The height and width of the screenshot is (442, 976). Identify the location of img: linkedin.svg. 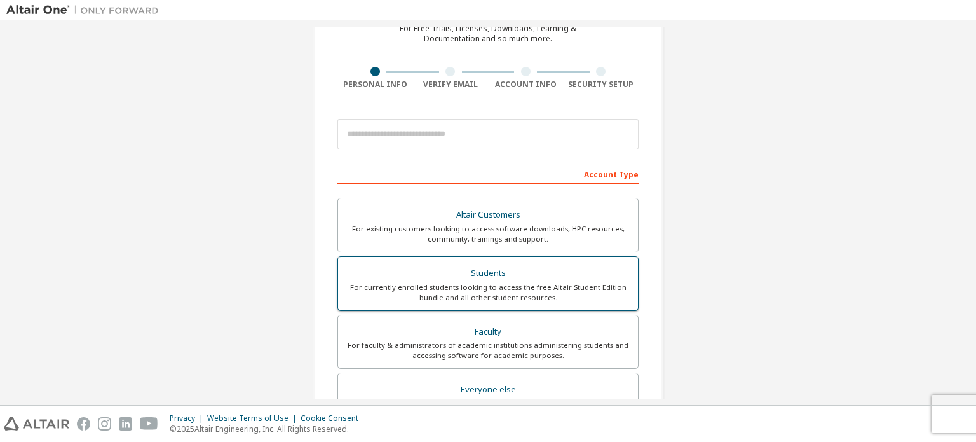
(125, 423).